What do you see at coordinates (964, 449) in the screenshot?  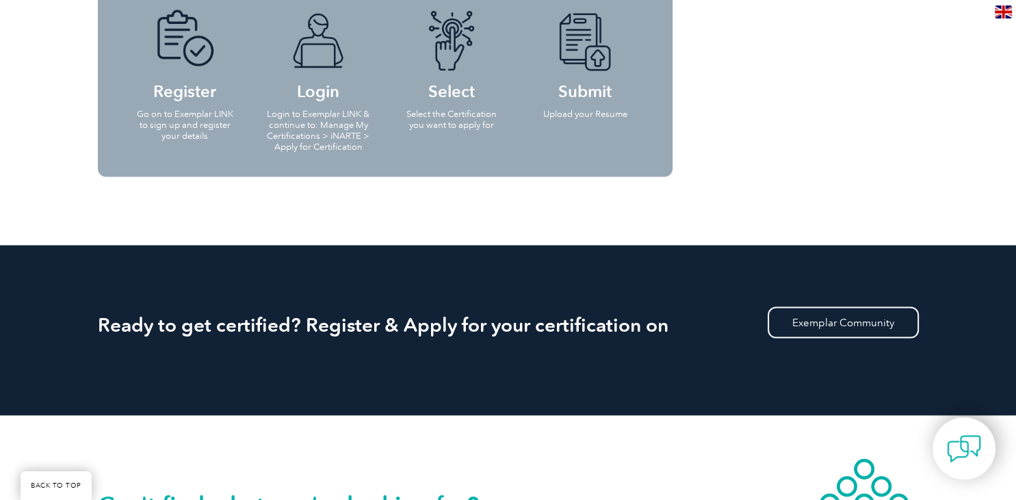 I see `img: contact-chat.png` at bounding box center [964, 449].